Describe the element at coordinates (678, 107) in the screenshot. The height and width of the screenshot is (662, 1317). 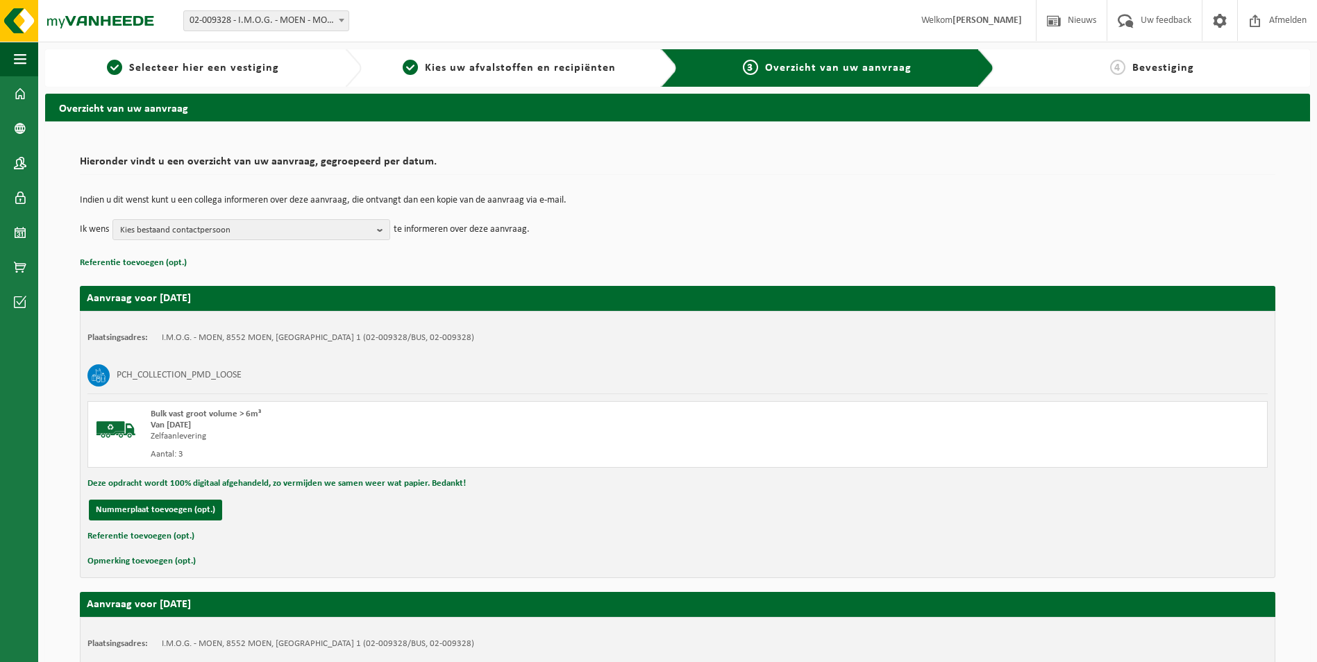
I see `h2: Overzicht van uw aanvraag` at that location.